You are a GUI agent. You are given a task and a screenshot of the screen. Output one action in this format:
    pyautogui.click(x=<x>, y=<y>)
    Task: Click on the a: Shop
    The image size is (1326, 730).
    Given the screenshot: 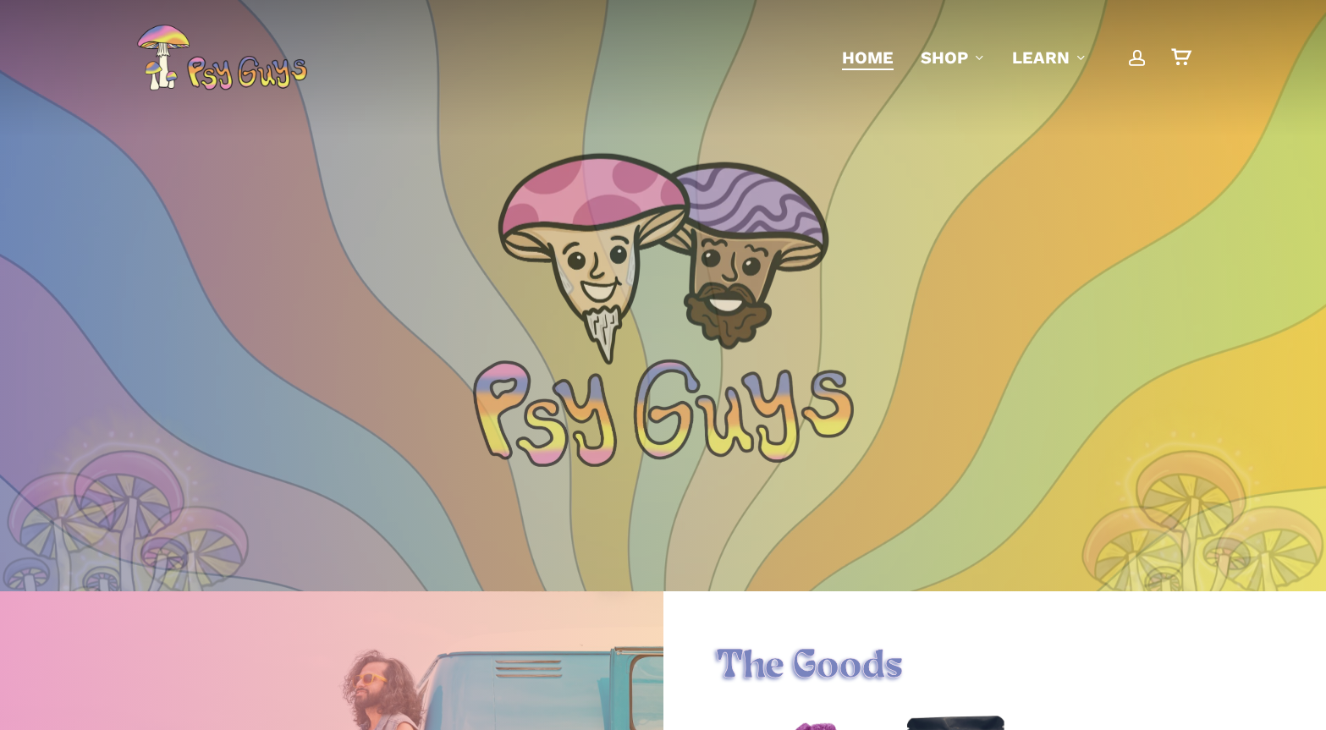 What is the action you would take?
    pyautogui.click(x=953, y=58)
    